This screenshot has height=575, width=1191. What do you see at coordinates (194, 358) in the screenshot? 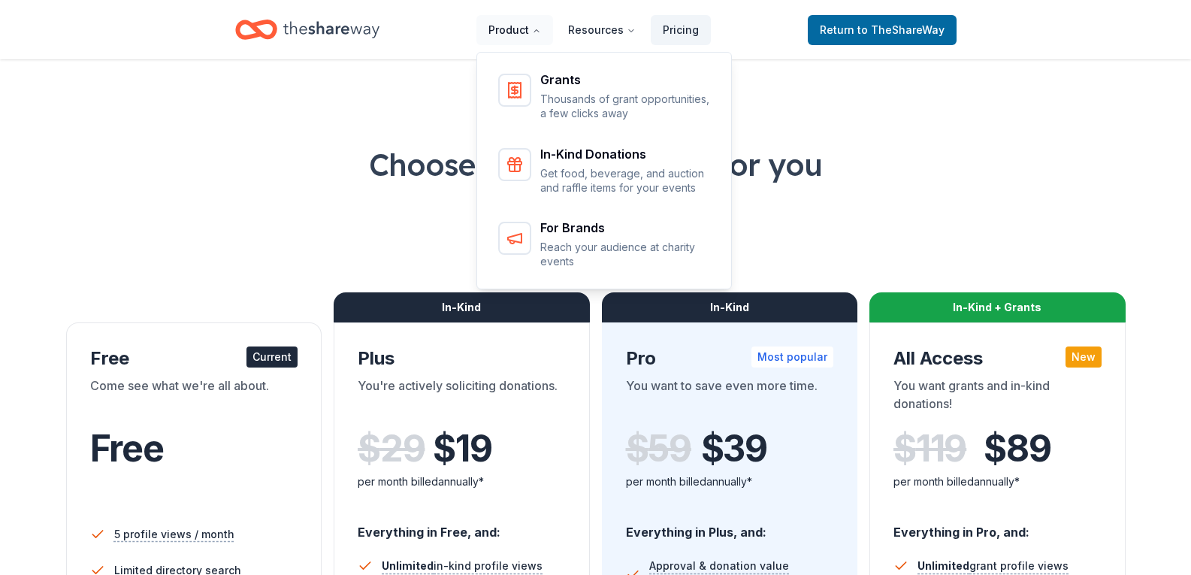
I see `div: Free` at bounding box center [194, 358].